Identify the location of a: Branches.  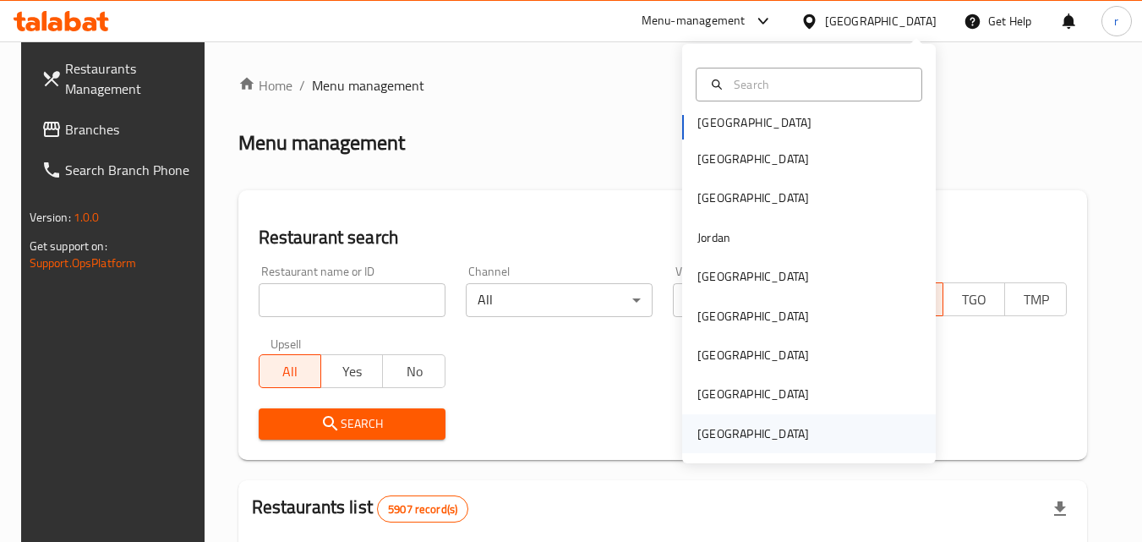
(120, 129).